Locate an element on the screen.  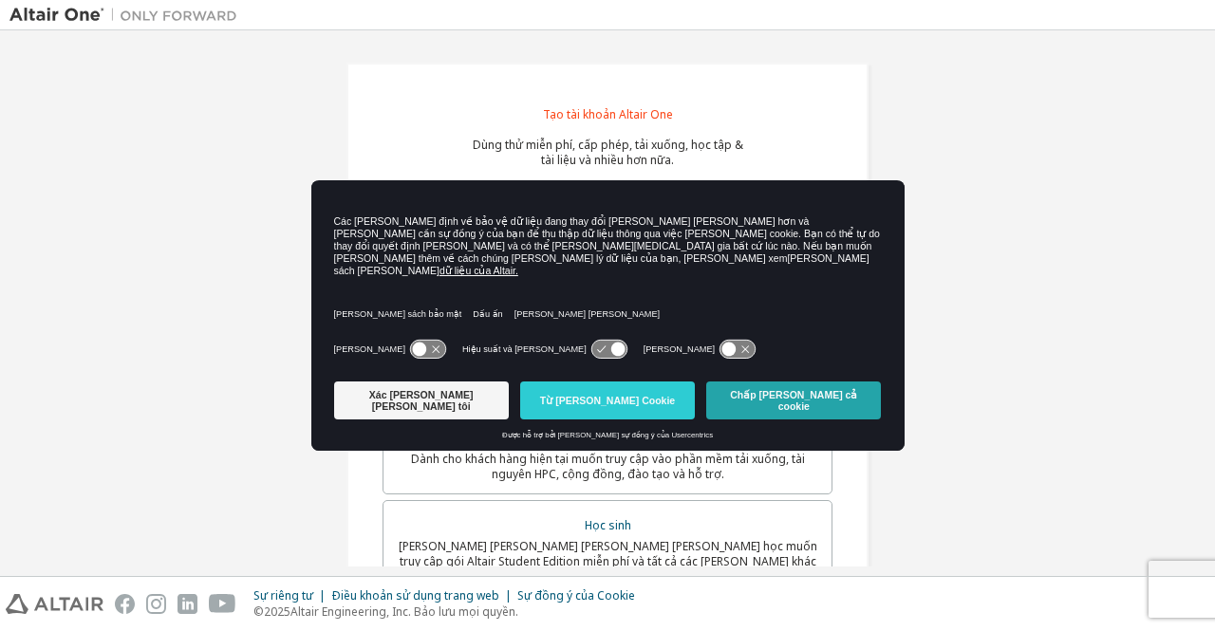
img: Altair One is located at coordinates (128, 15).